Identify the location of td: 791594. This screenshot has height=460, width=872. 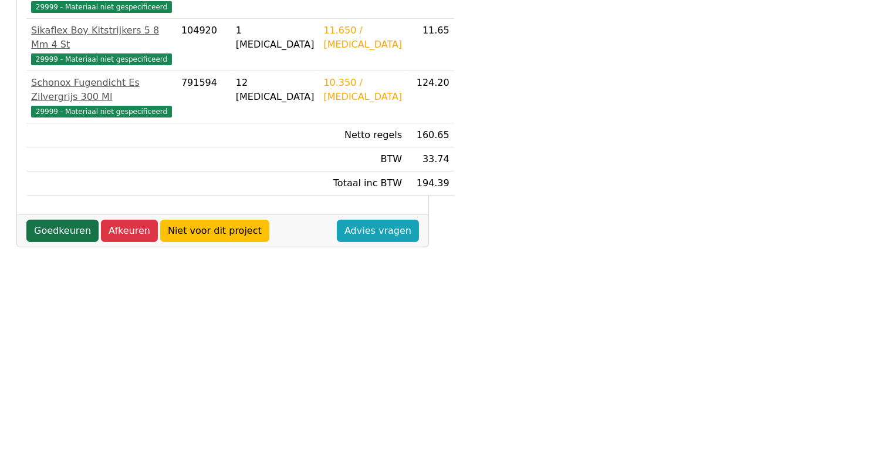
(204, 97).